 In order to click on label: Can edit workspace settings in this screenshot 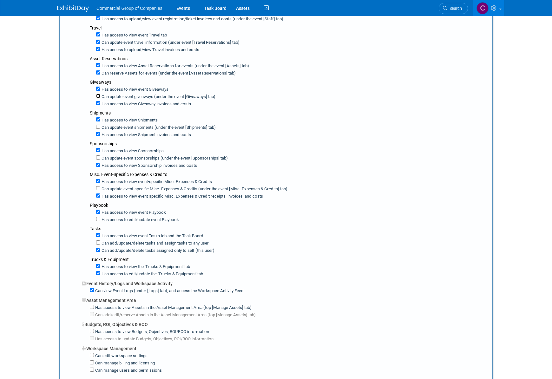, I will do `click(121, 356)`.